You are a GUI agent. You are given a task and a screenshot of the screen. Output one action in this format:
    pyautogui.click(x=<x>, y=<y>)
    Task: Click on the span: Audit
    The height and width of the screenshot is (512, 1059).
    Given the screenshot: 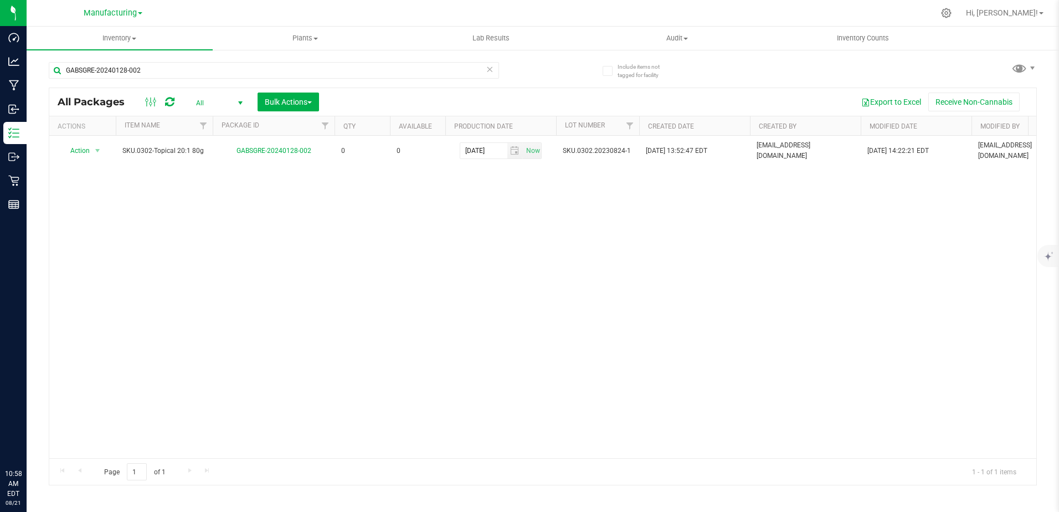 What is the action you would take?
    pyautogui.click(x=677, y=38)
    